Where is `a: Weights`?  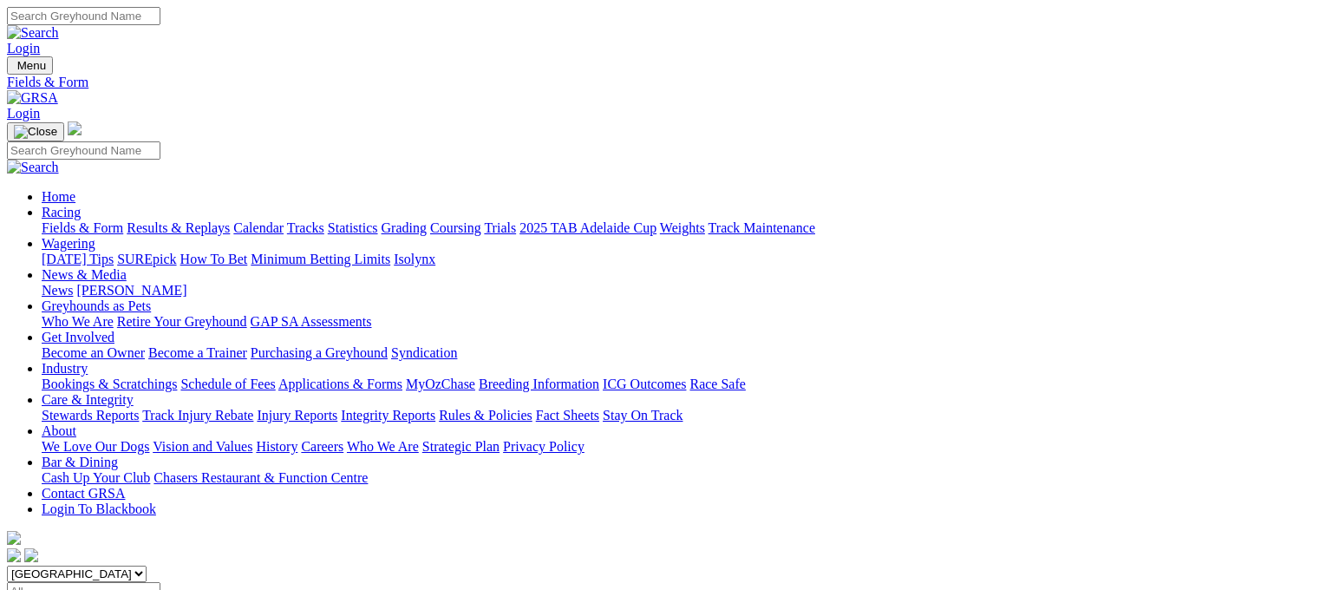
a: Weights is located at coordinates (682, 227).